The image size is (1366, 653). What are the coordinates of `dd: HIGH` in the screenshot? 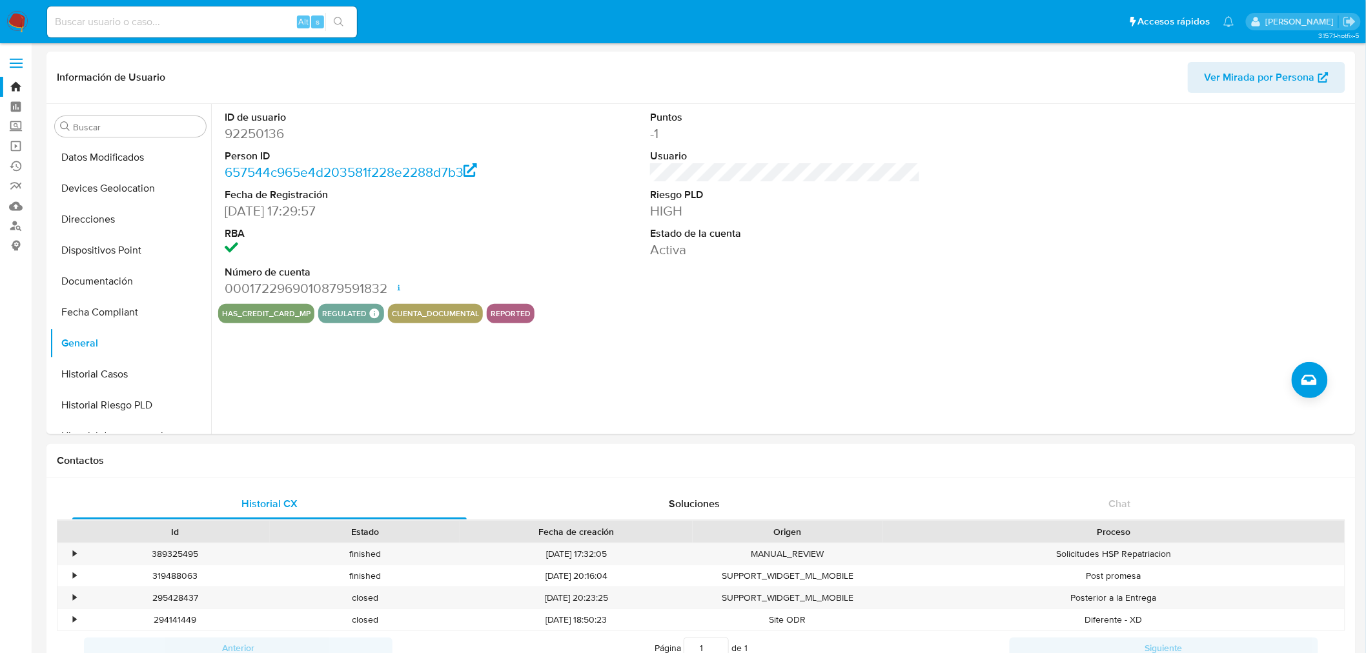 It's located at (785, 211).